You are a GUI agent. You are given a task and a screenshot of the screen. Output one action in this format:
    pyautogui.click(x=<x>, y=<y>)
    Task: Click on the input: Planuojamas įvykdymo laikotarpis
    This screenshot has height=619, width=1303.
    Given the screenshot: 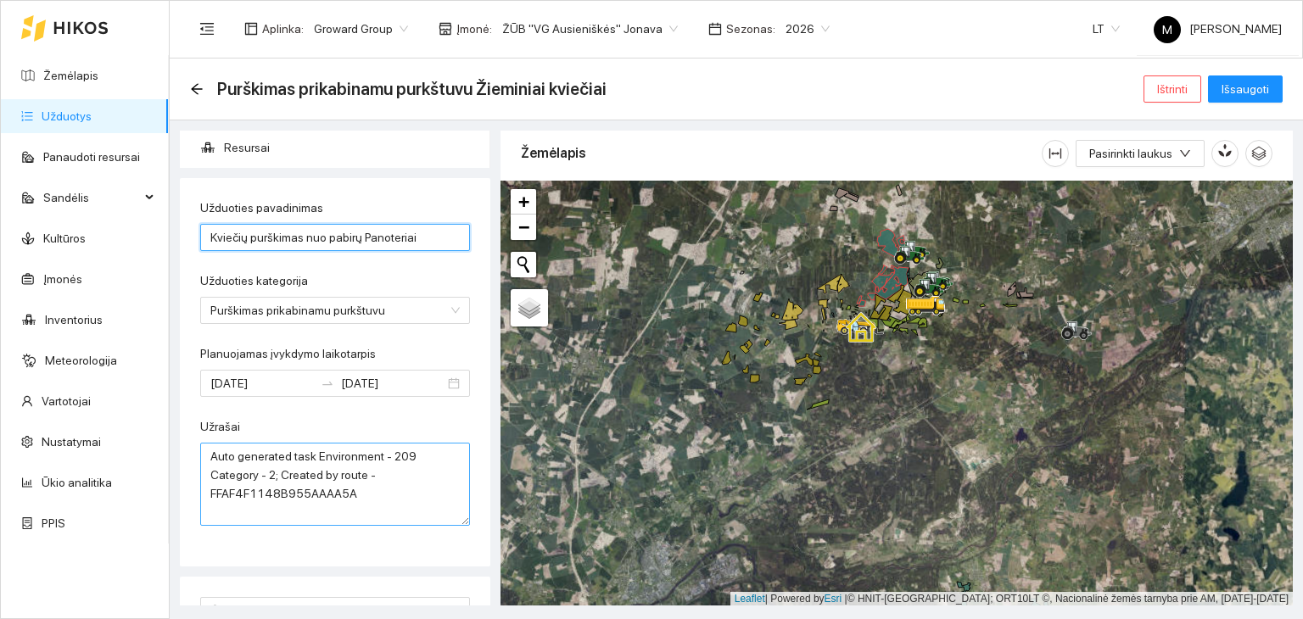 What is the action you would take?
    pyautogui.click(x=262, y=383)
    